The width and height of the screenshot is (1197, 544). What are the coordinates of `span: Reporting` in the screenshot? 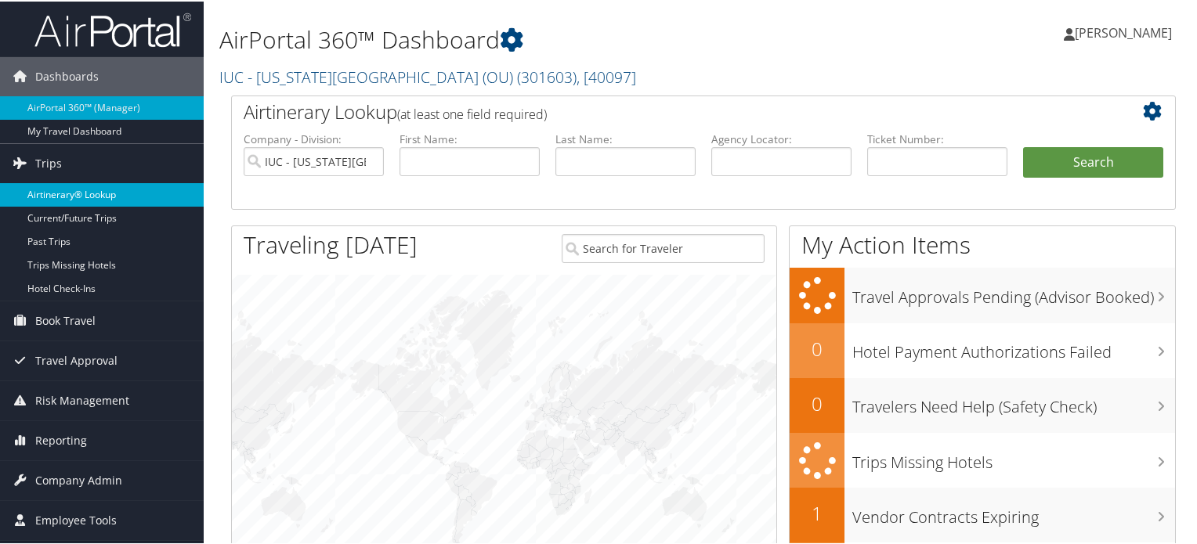 It's located at (61, 439).